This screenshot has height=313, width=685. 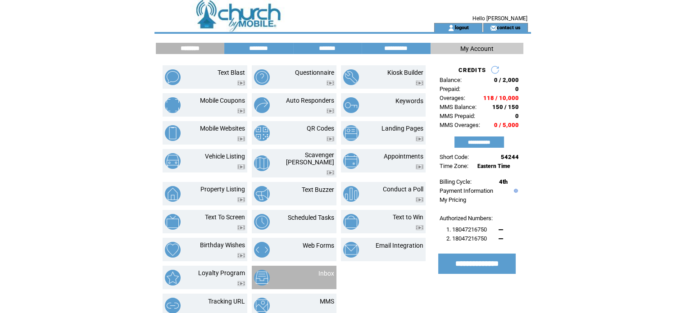 What do you see at coordinates (314, 72) in the screenshot?
I see `a: Questionnaire` at bounding box center [314, 72].